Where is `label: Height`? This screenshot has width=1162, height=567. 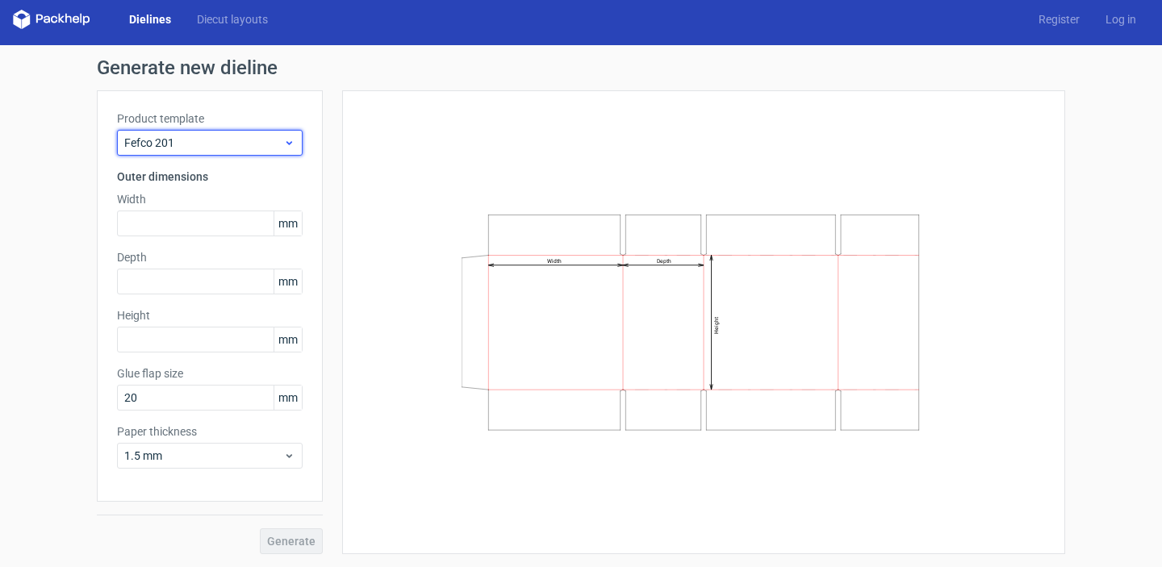 label: Height is located at coordinates (210, 315).